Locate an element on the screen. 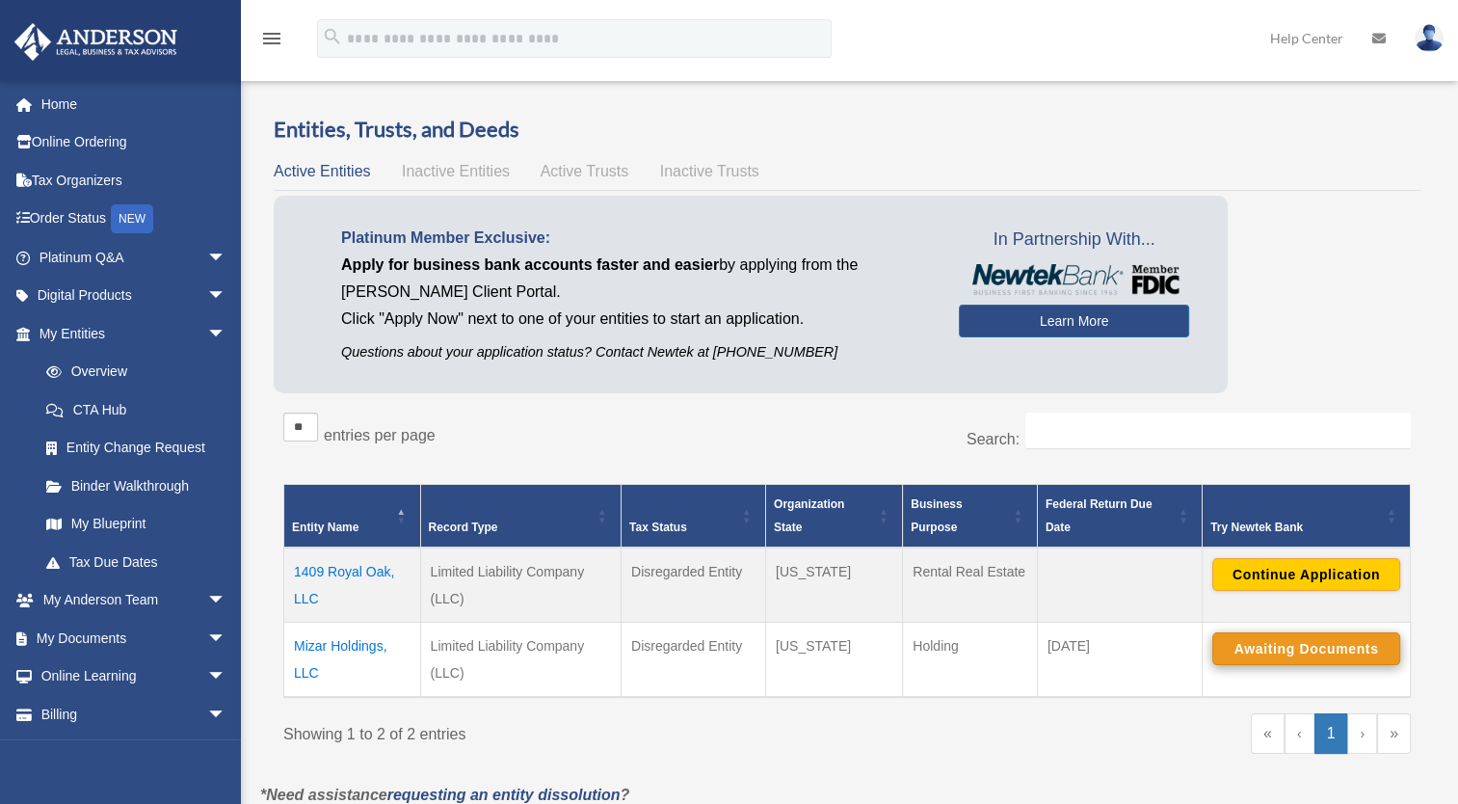  img: NewtekBankLogoSM.png is located at coordinates (1074, 279).